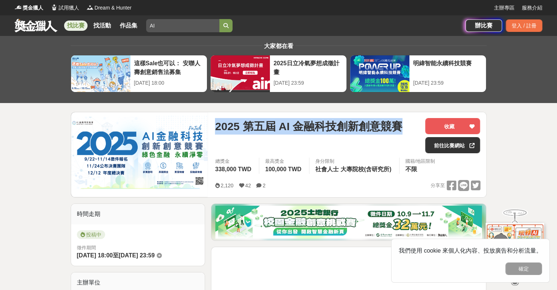 The image size is (557, 290). I want to click on span: 至, so click(116, 255).